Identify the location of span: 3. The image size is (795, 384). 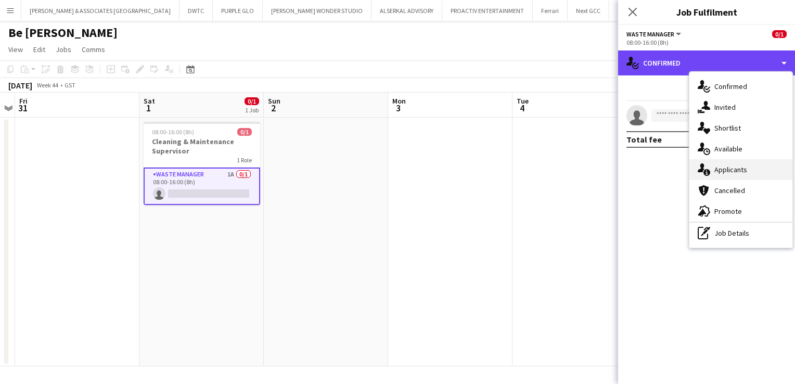
(398, 108).